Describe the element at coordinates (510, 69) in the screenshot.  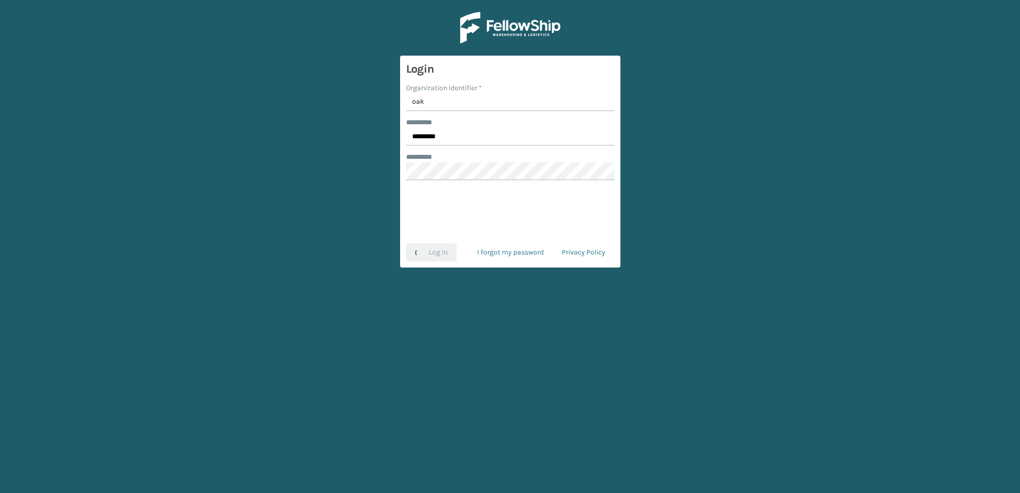
I see `h3: Login` at that location.